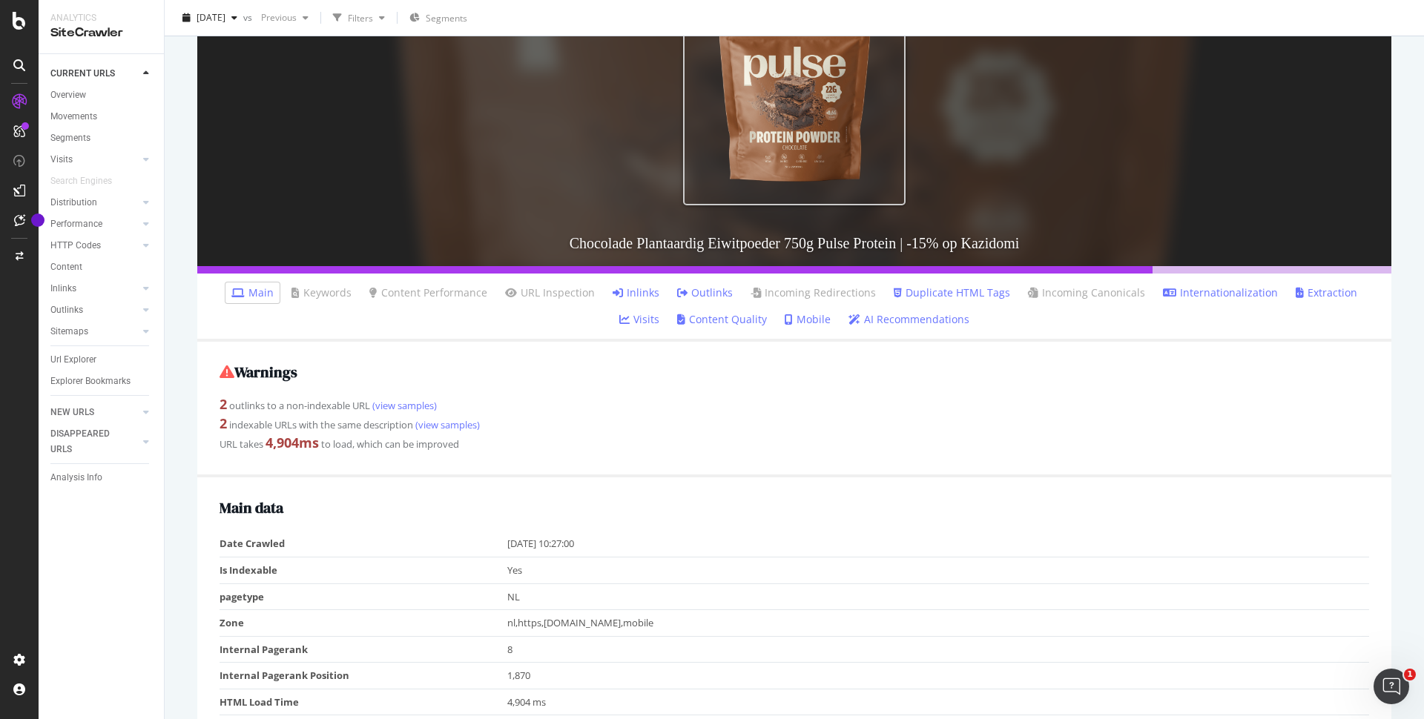 This screenshot has width=1424, height=719. I want to click on td: Internal Pagerank Position, so click(363, 676).